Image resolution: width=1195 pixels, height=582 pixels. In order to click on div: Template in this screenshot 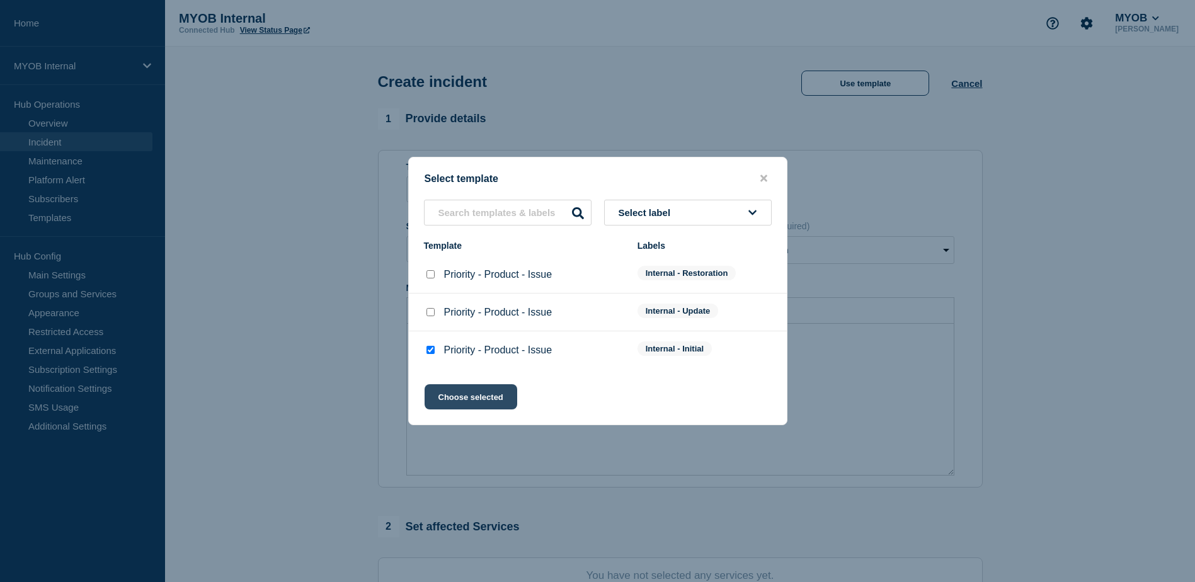, I will do `click(524, 246)`.